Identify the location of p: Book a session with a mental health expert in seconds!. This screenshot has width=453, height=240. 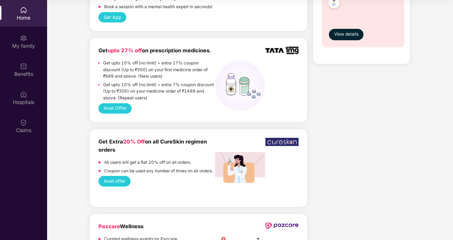
(158, 7).